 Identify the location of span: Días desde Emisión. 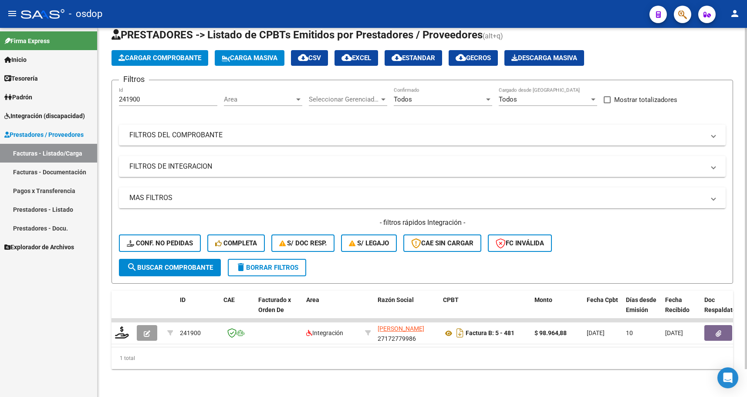
(642, 305).